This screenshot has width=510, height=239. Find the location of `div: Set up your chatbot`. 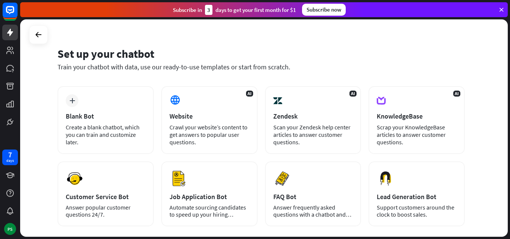

div: Set up your chatbot is located at coordinates (261, 54).